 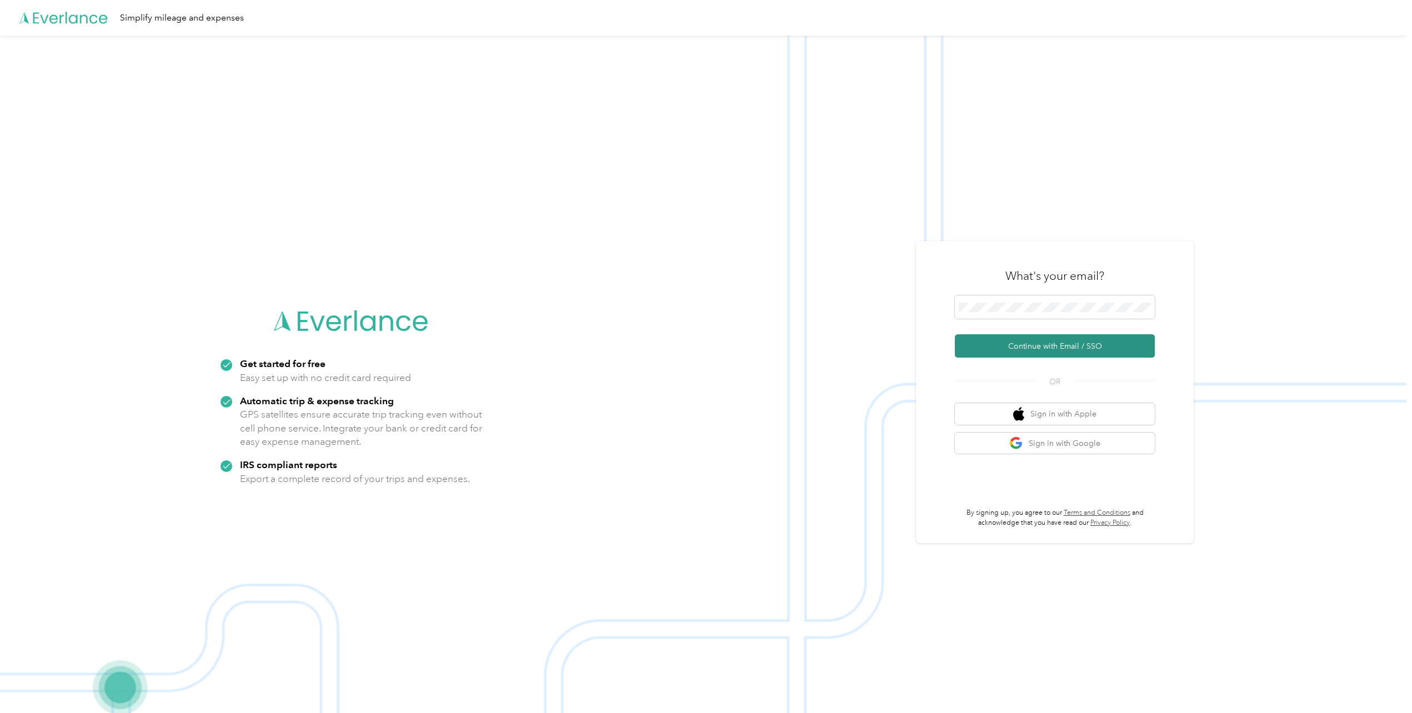 I want to click on div: Simplify mileage and expenses, so click(x=182, y=18).